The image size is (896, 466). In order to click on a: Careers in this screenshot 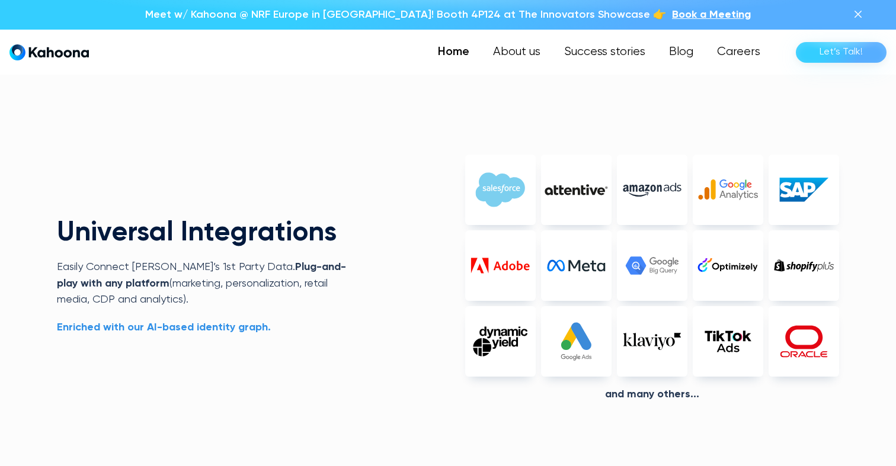, I will do `click(738, 52)`.